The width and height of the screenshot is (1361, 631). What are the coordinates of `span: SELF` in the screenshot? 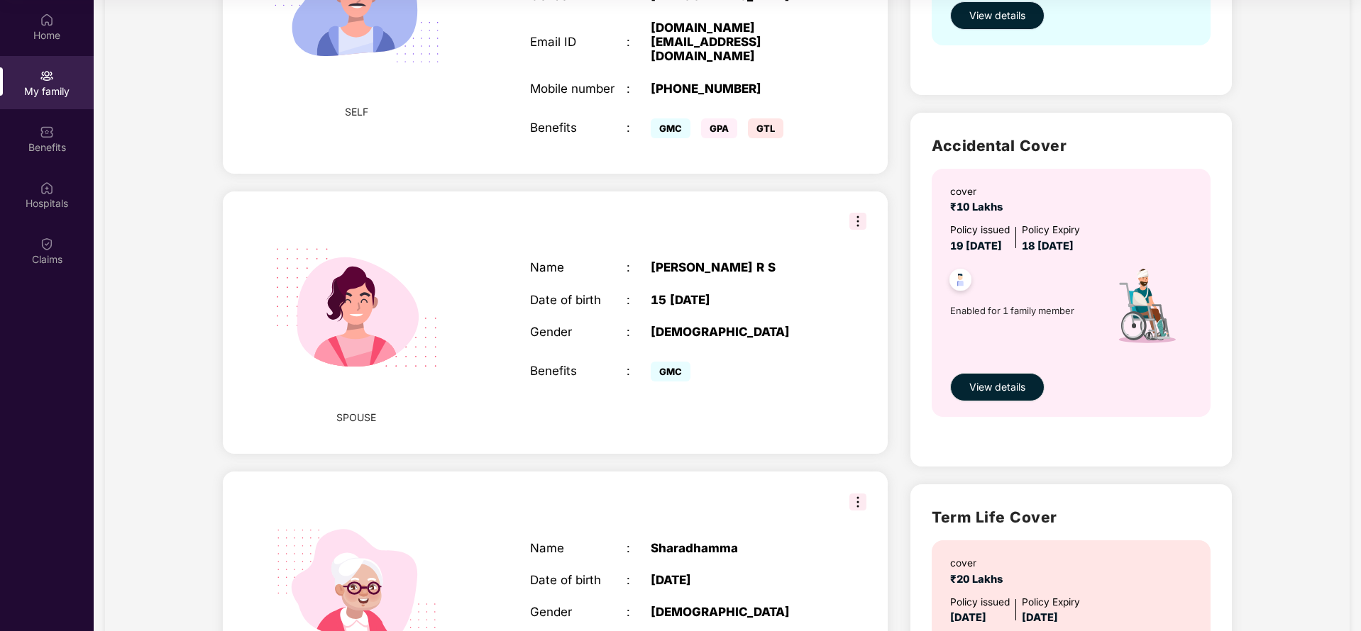 It's located at (356, 112).